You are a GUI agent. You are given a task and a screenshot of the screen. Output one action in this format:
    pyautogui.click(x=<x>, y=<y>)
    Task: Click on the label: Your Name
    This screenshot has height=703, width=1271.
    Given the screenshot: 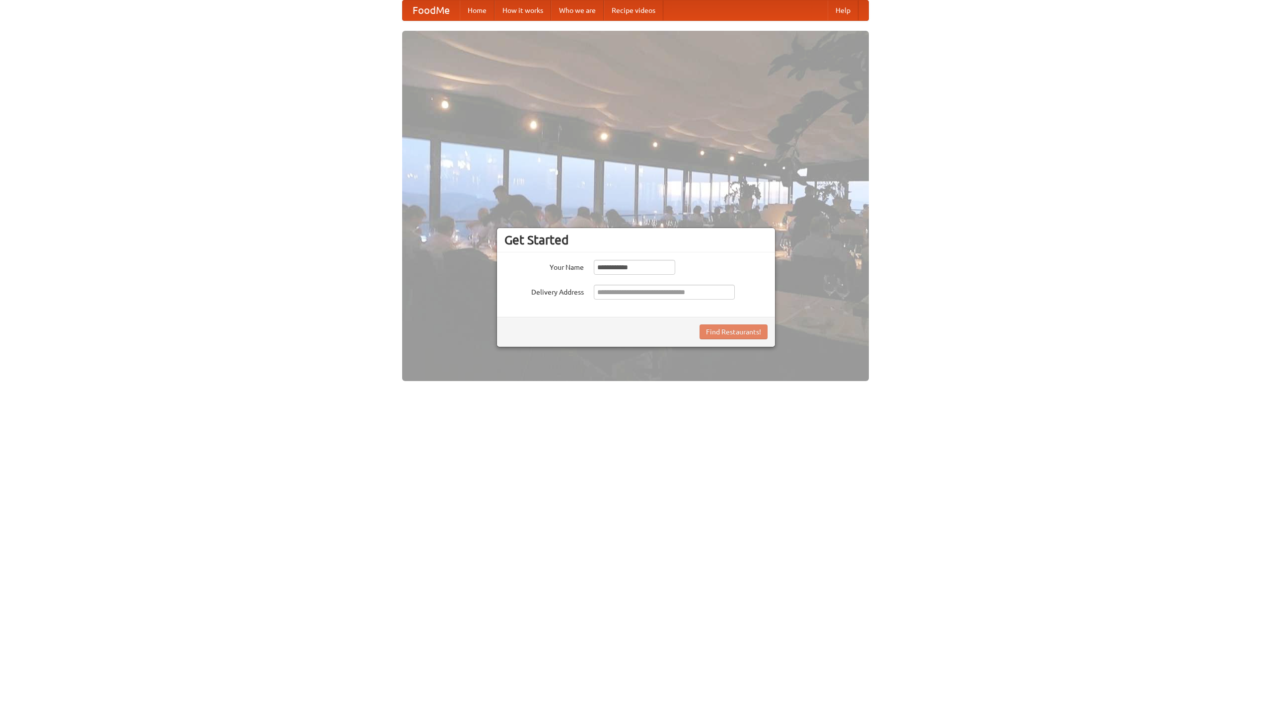 What is the action you would take?
    pyautogui.click(x=544, y=266)
    